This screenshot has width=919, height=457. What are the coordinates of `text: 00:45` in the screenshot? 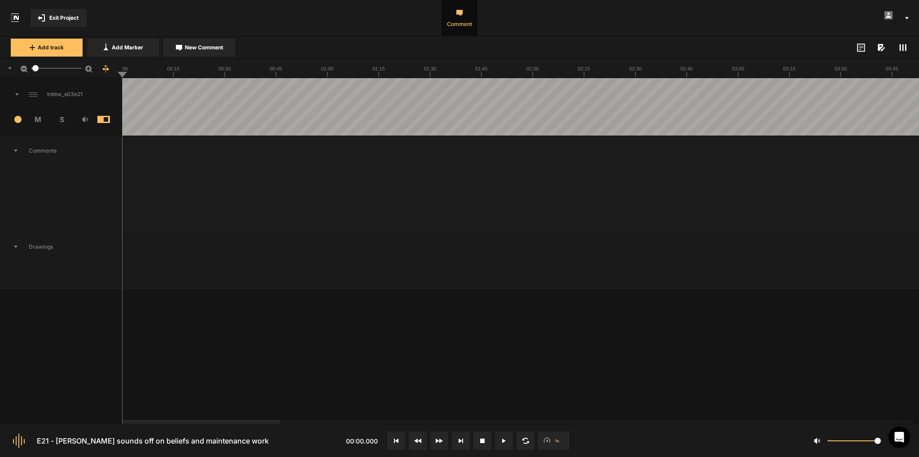 It's located at (276, 69).